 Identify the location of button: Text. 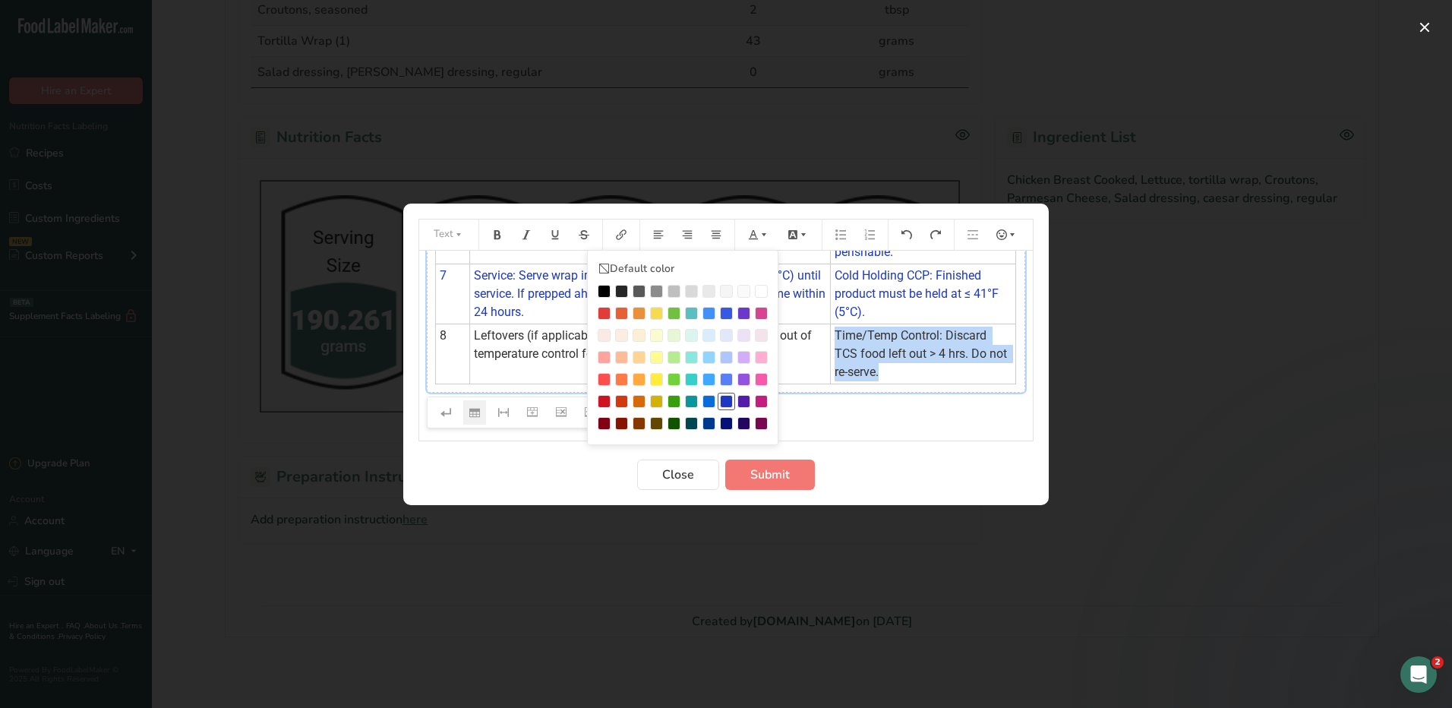
(449, 235).